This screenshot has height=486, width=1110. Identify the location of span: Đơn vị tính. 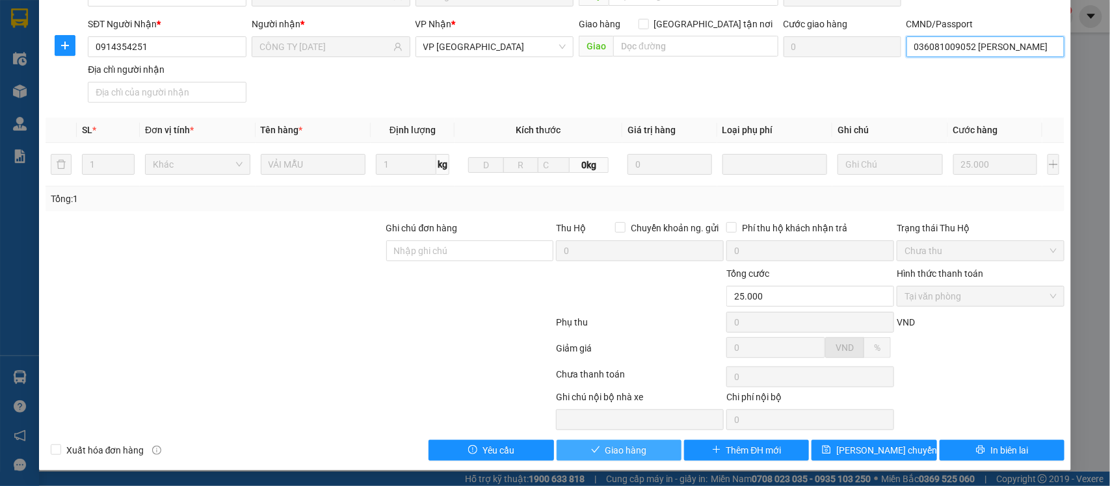
(169, 130).